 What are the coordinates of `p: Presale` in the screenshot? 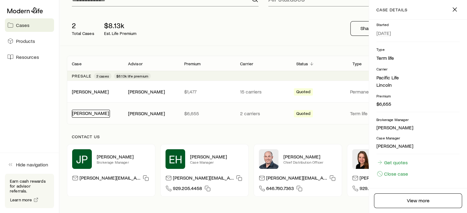 It's located at (82, 76).